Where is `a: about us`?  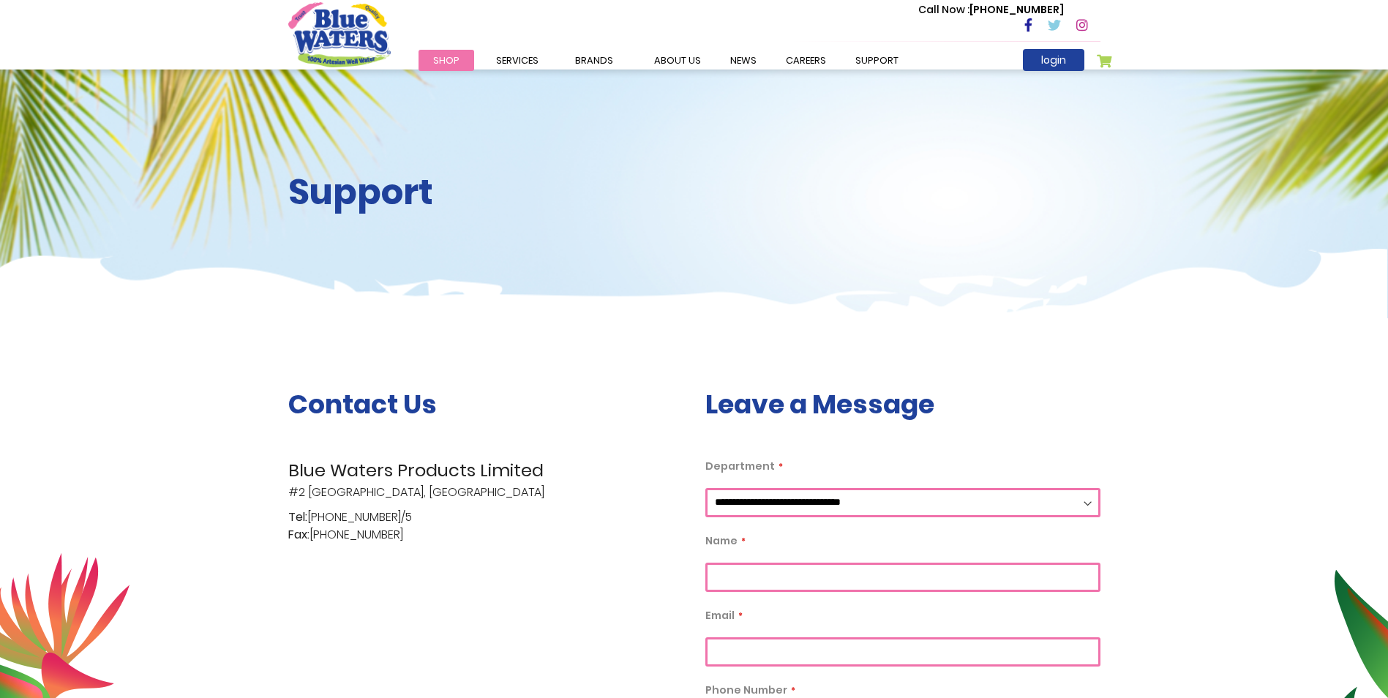
a: about us is located at coordinates (678, 60).